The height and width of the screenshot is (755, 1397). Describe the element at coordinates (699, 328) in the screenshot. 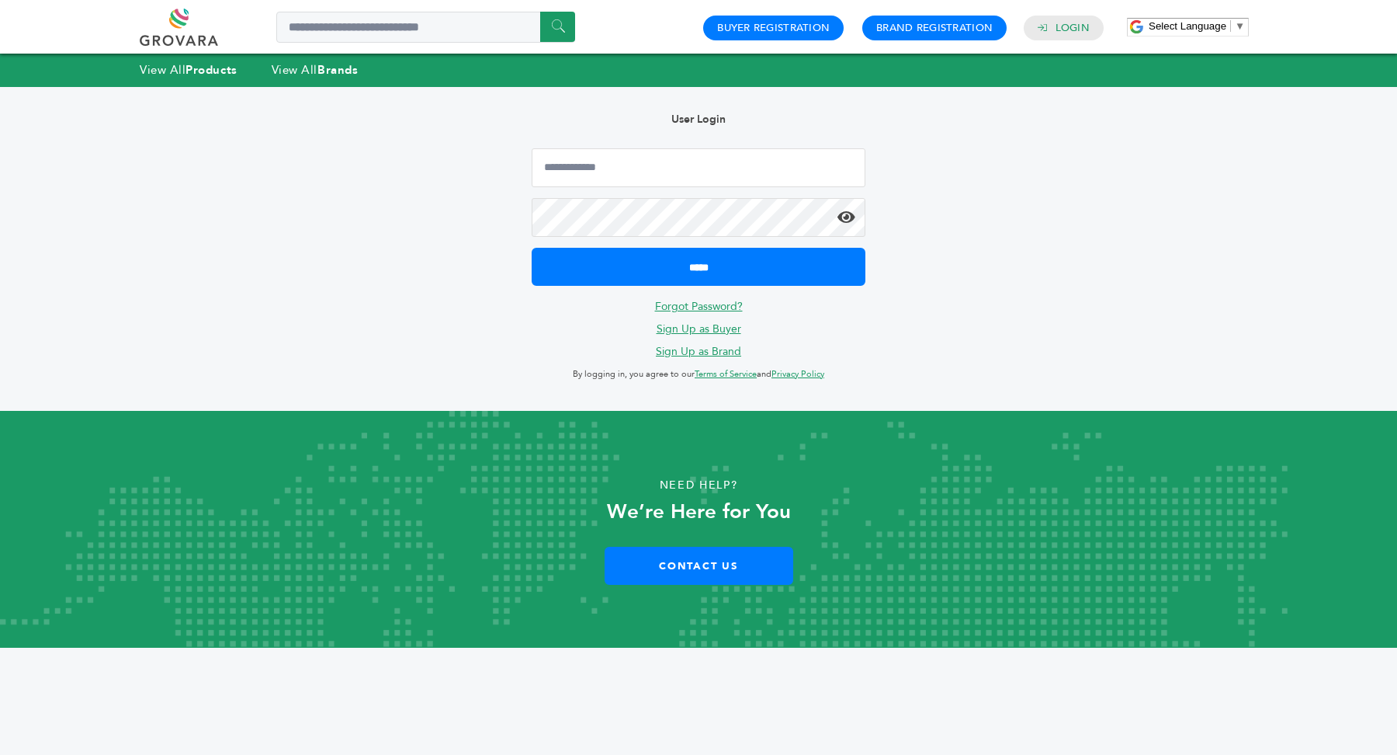

I see `a: Sign Up as Buyer` at that location.